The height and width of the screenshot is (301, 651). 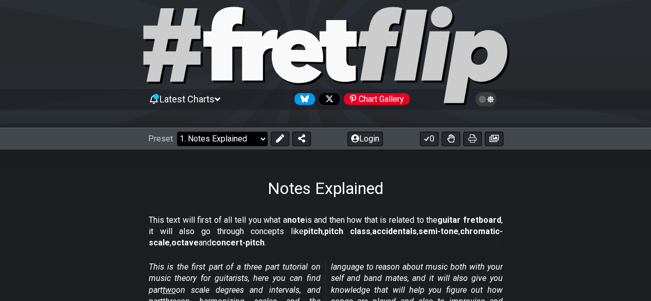 What do you see at coordinates (280, 139) in the screenshot?
I see `button: Edit Preset` at bounding box center [280, 139].